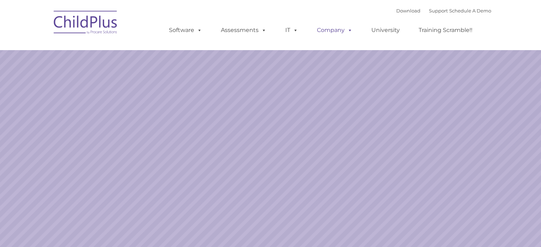  What do you see at coordinates (445, 30) in the screenshot?
I see `a: Training Scramble!!` at bounding box center [445, 30].